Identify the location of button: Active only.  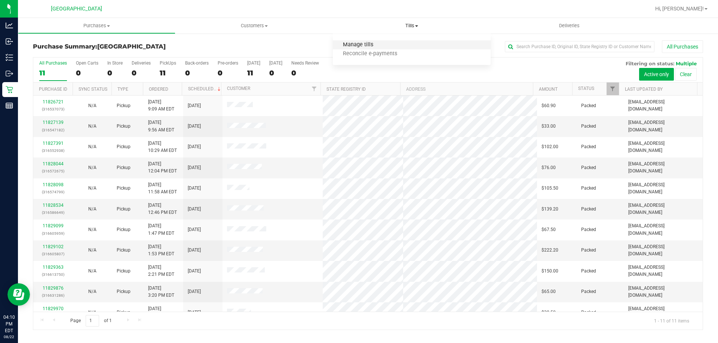
(656, 74).